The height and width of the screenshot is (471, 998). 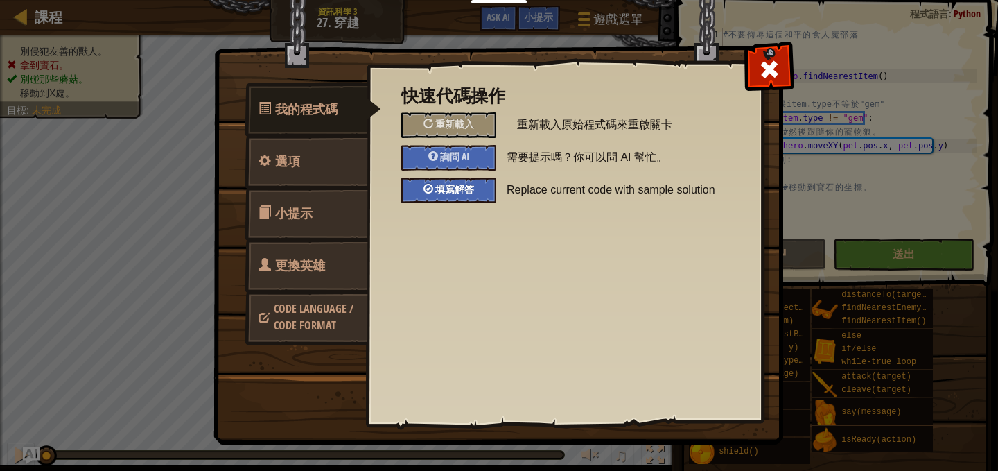 What do you see at coordinates (564, 96) in the screenshot?
I see `h3: 快速代碼操作` at bounding box center [564, 96].